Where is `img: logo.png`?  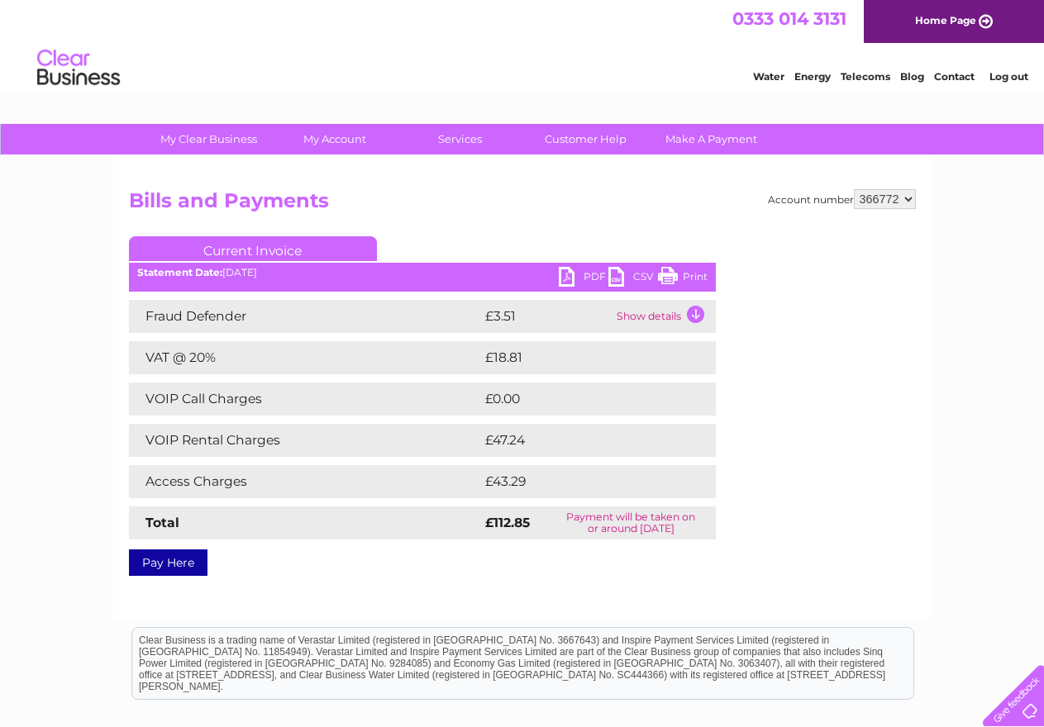 img: logo.png is located at coordinates (79, 68).